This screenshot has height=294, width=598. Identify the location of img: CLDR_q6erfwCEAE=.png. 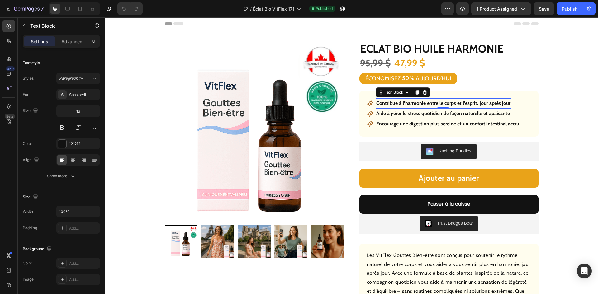
(323, 206).